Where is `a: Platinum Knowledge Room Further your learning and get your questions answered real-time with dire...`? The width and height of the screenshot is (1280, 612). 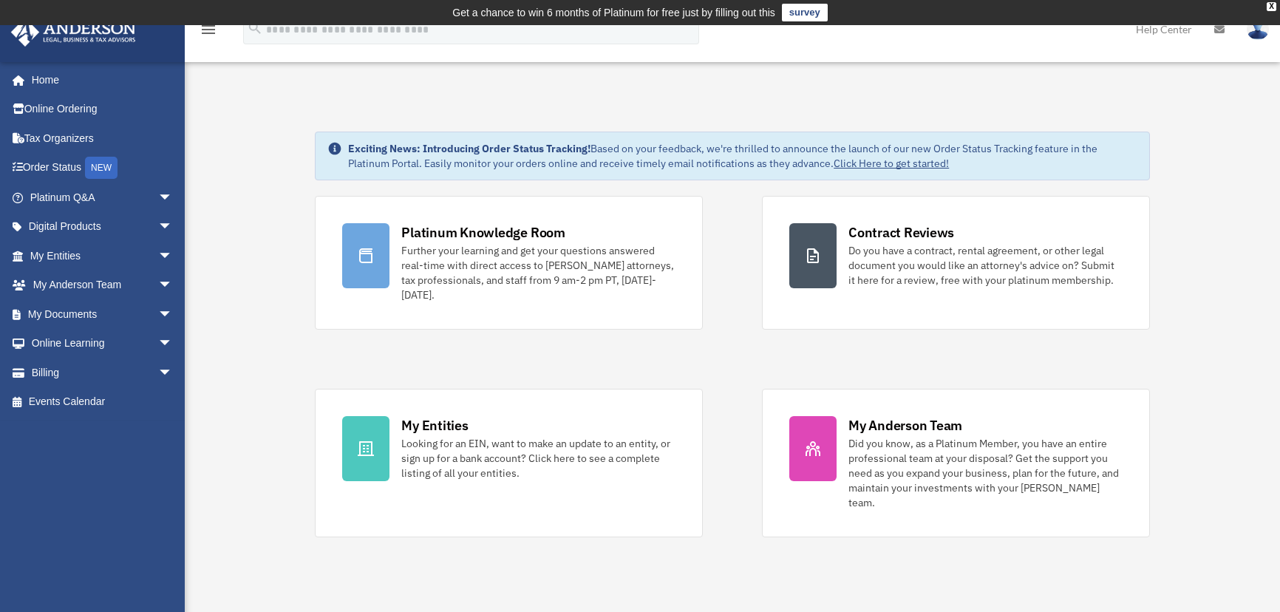 a: Platinum Knowledge Room Further your learning and get your questions answered real-time with dire... is located at coordinates (509, 262).